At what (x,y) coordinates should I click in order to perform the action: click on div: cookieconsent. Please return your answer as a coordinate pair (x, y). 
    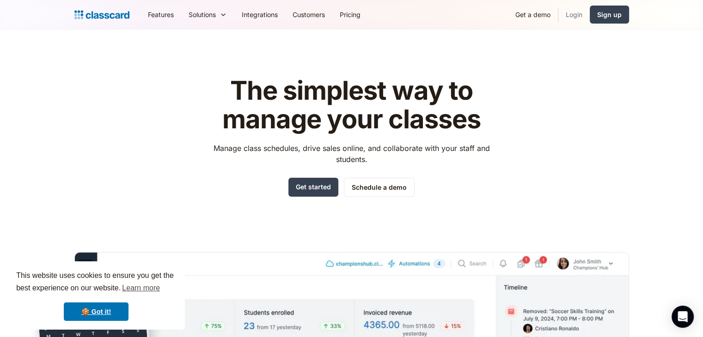
    Looking at the image, I should click on (96, 296).